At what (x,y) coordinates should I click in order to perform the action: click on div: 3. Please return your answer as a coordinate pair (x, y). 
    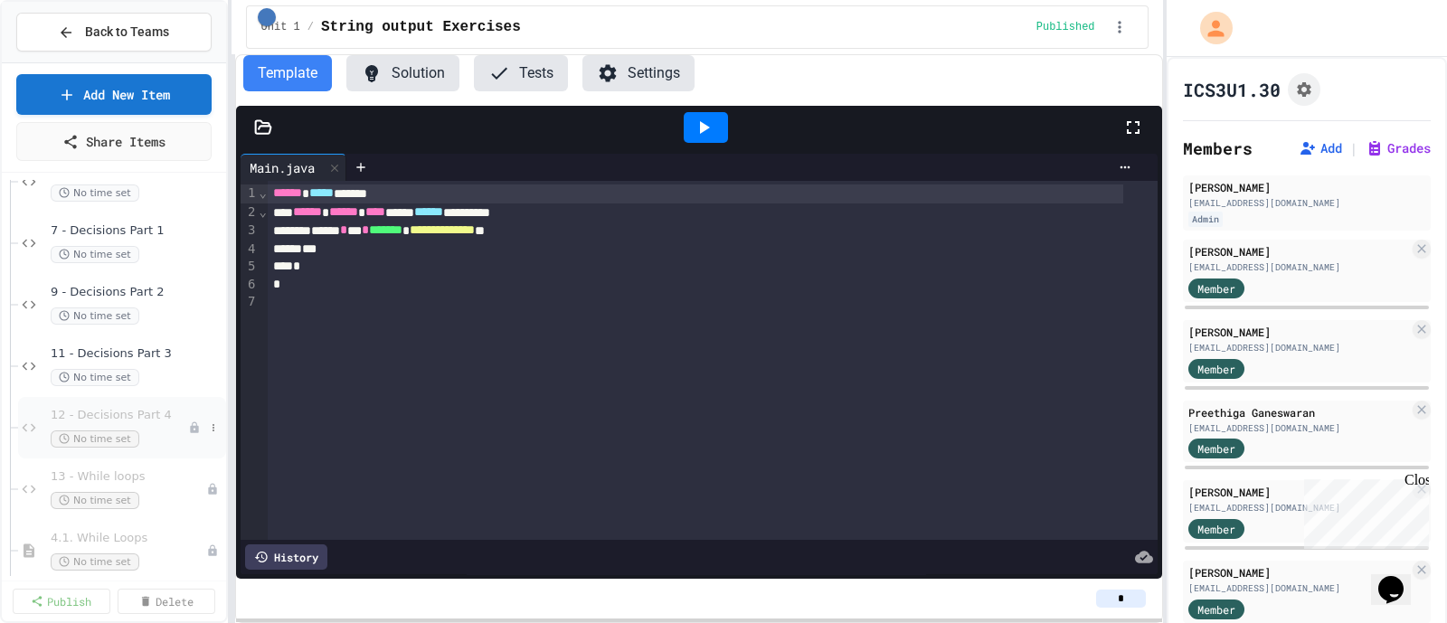
    Looking at the image, I should click on (250, 231).